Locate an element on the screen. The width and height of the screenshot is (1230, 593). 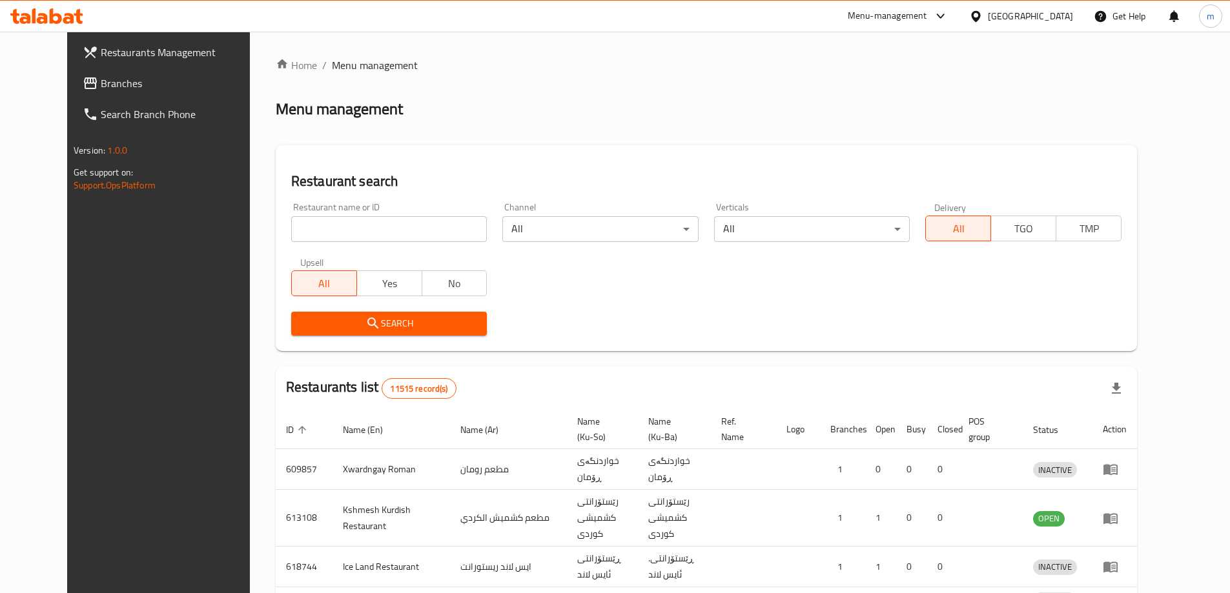
a: Support.OpsPlatform is located at coordinates (114, 185).